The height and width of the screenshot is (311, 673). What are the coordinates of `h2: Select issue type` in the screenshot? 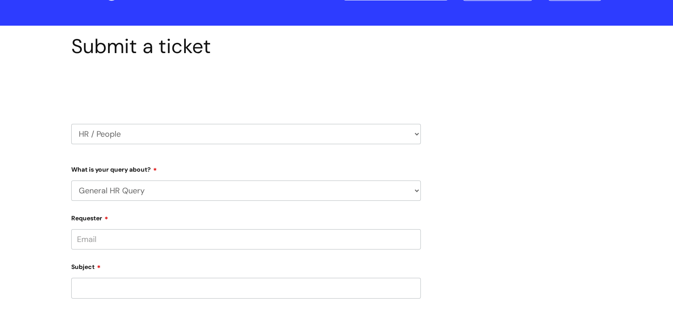 It's located at (246, 87).